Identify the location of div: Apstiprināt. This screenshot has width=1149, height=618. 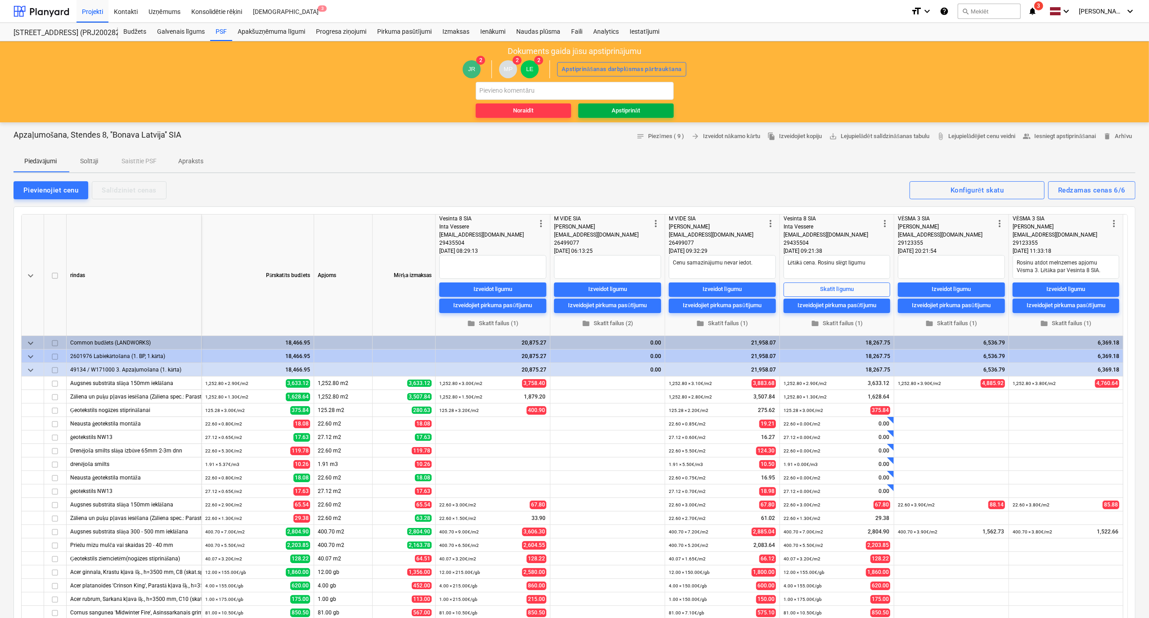
(626, 111).